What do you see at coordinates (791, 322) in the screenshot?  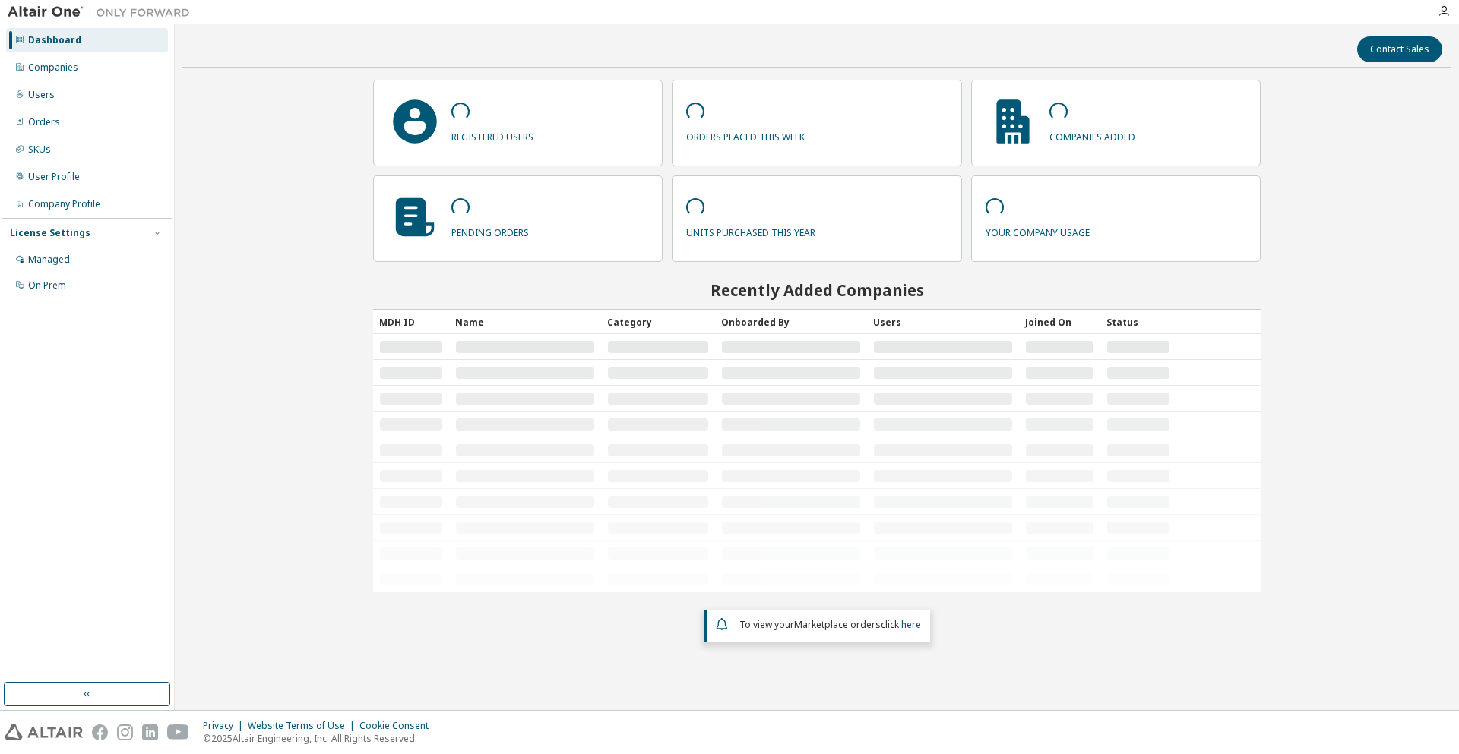 I see `div: Onboarded By` at bounding box center [791, 322].